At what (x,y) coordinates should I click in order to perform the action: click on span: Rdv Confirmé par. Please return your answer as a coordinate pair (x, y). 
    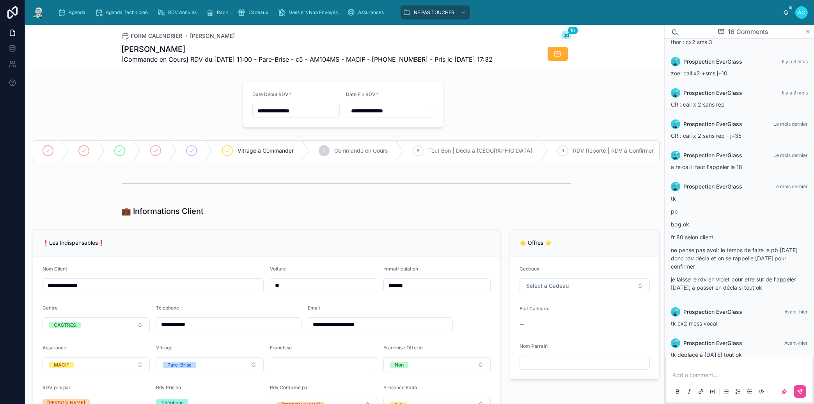
    Looking at the image, I should click on (289, 387).